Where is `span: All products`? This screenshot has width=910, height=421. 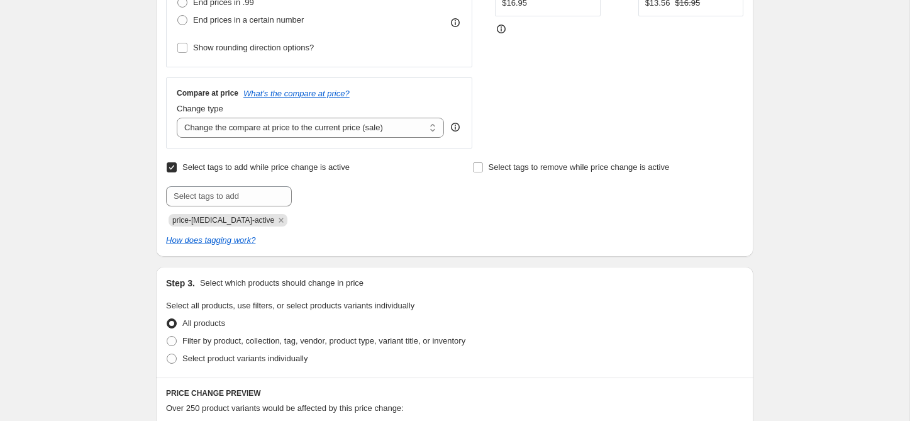 span: All products is located at coordinates (204, 323).